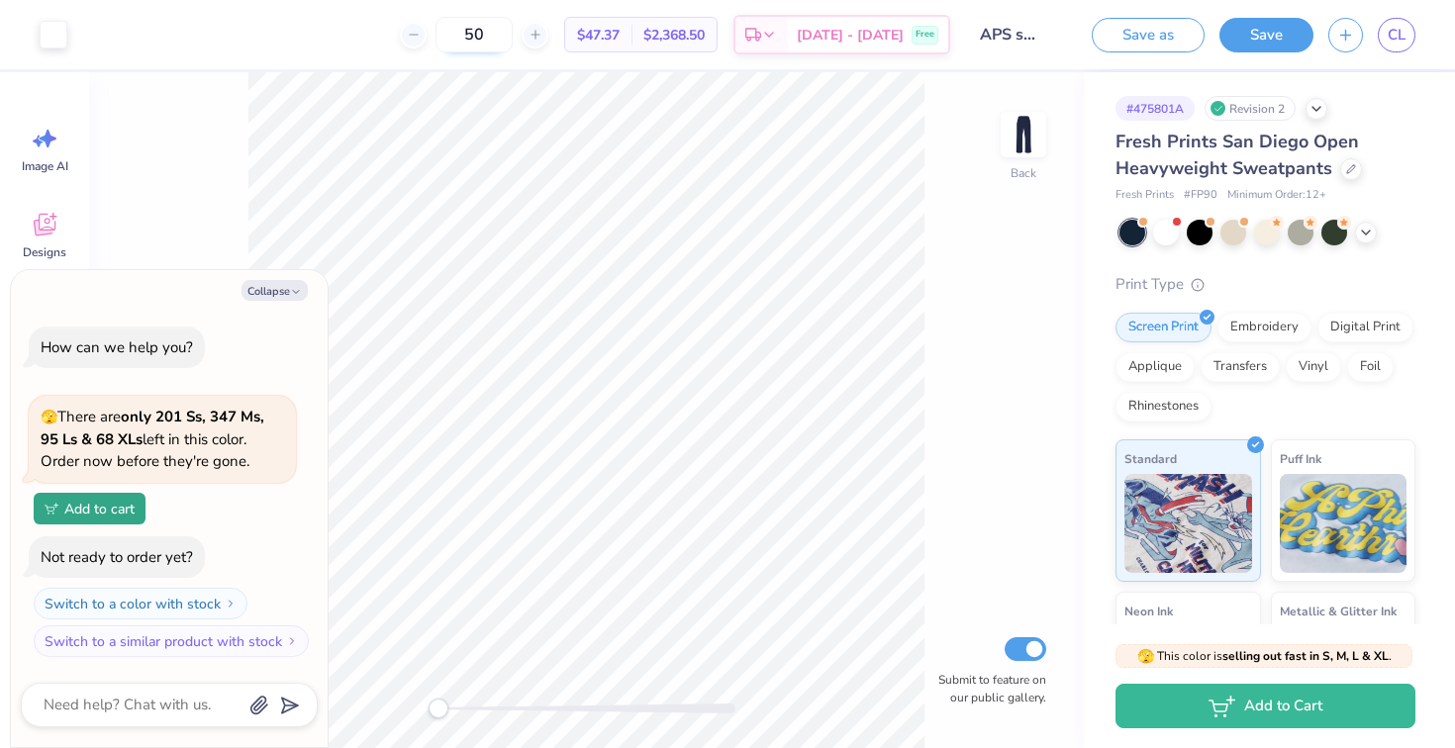 The width and height of the screenshot is (1455, 748). What do you see at coordinates (1250, 108) in the screenshot?
I see `div: Revision 2` at bounding box center [1250, 108].